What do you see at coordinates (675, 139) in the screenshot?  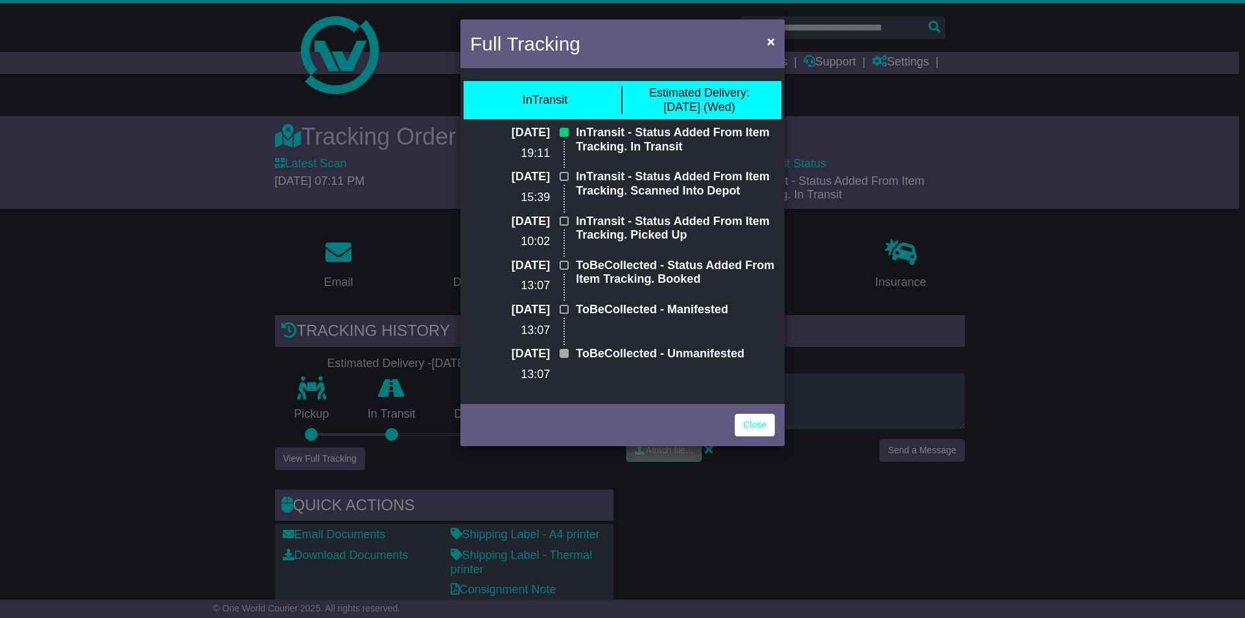 I see `p: InTransit - Status Added From Item Tracking. In Transit` at bounding box center [675, 139].